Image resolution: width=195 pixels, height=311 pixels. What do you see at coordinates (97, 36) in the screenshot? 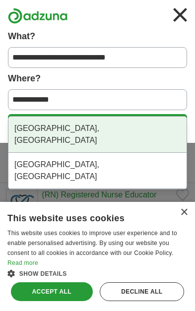
I see `label: What?` at bounding box center [97, 36].